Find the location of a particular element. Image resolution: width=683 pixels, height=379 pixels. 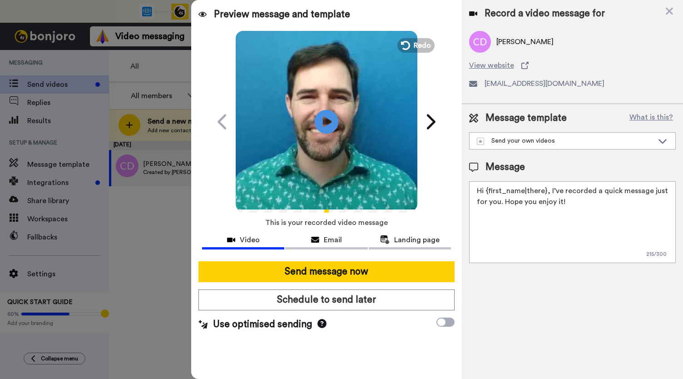

span: Landing page is located at coordinates (417, 240).